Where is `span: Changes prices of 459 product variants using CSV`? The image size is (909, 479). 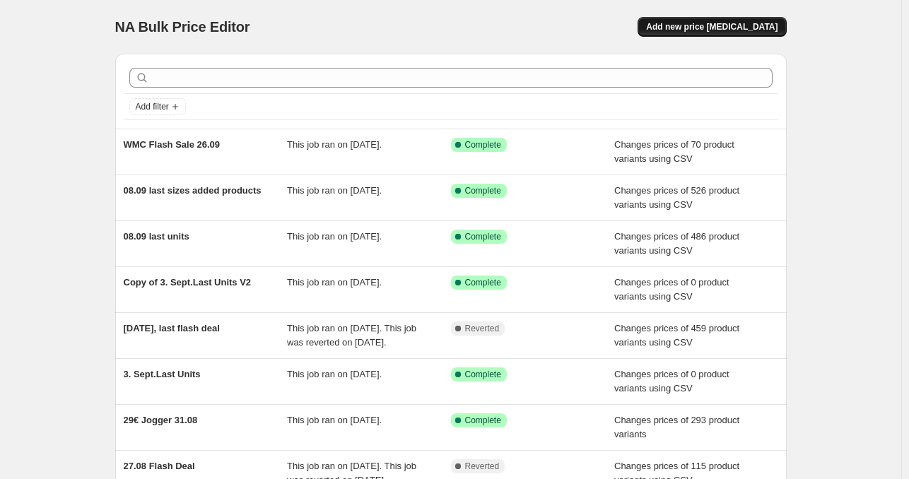
span: Changes prices of 459 product variants using CSV is located at coordinates (676, 335).